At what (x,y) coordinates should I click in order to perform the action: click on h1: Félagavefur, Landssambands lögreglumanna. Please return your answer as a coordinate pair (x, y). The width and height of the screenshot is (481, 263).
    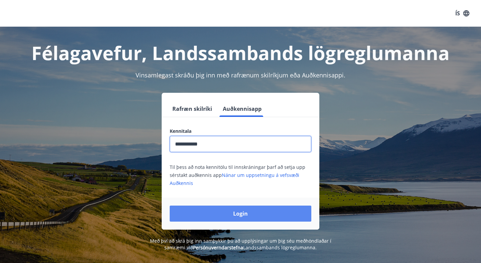
    Looking at the image, I should click on (241, 53).